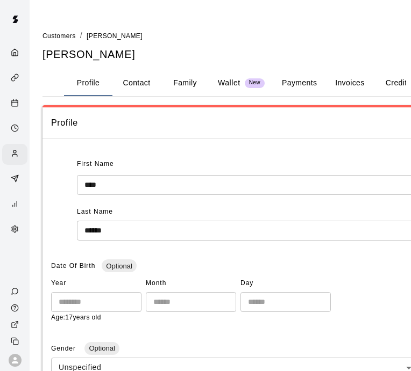 The width and height of the screenshot is (411, 371). Describe the element at coordinates (96, 284) in the screenshot. I see `span: Year` at that location.